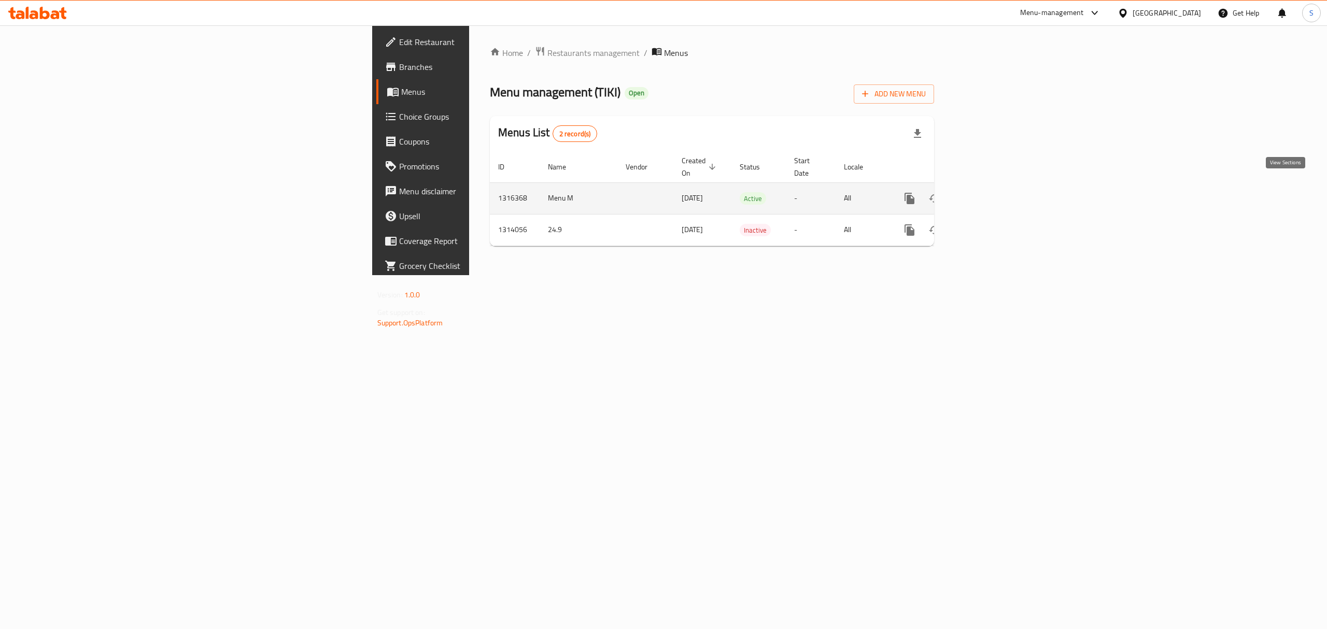  What do you see at coordinates (748, 199) in the screenshot?
I see `table: enhanced table` at bounding box center [748, 199].